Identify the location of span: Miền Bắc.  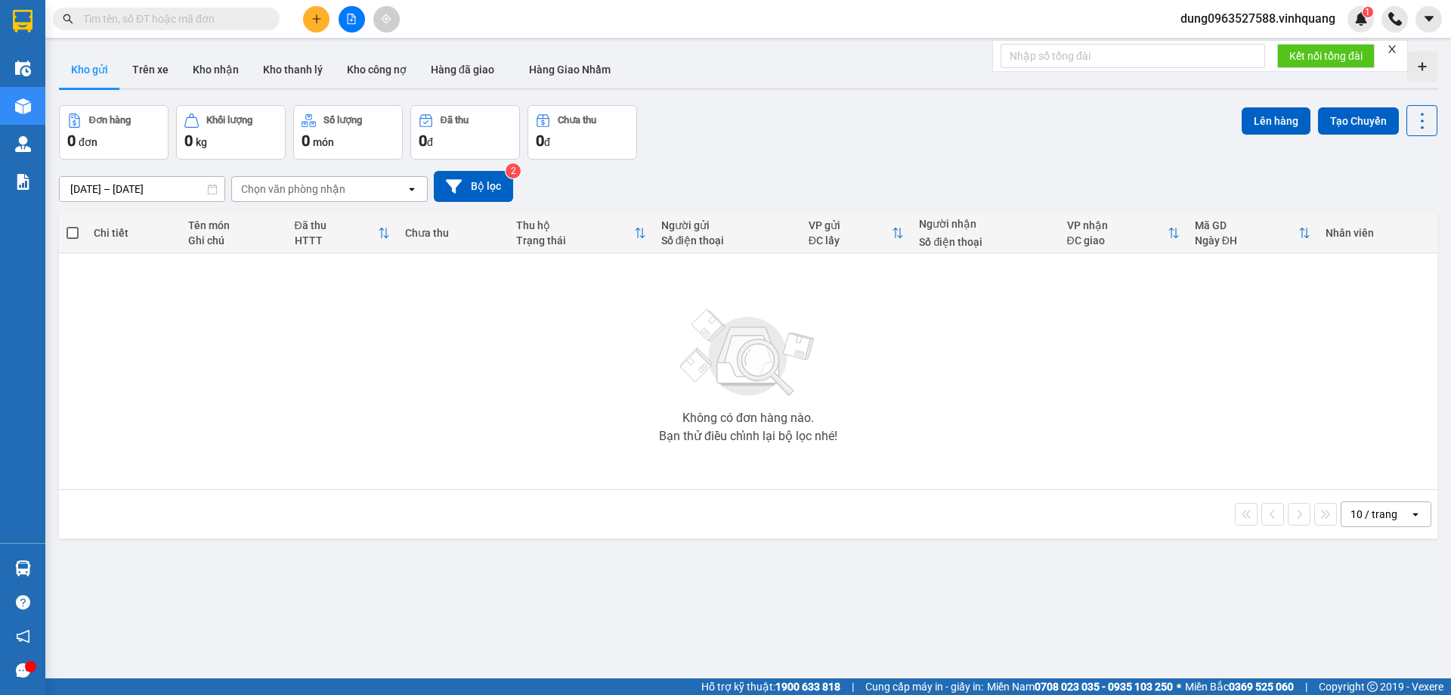
(1240, 686).